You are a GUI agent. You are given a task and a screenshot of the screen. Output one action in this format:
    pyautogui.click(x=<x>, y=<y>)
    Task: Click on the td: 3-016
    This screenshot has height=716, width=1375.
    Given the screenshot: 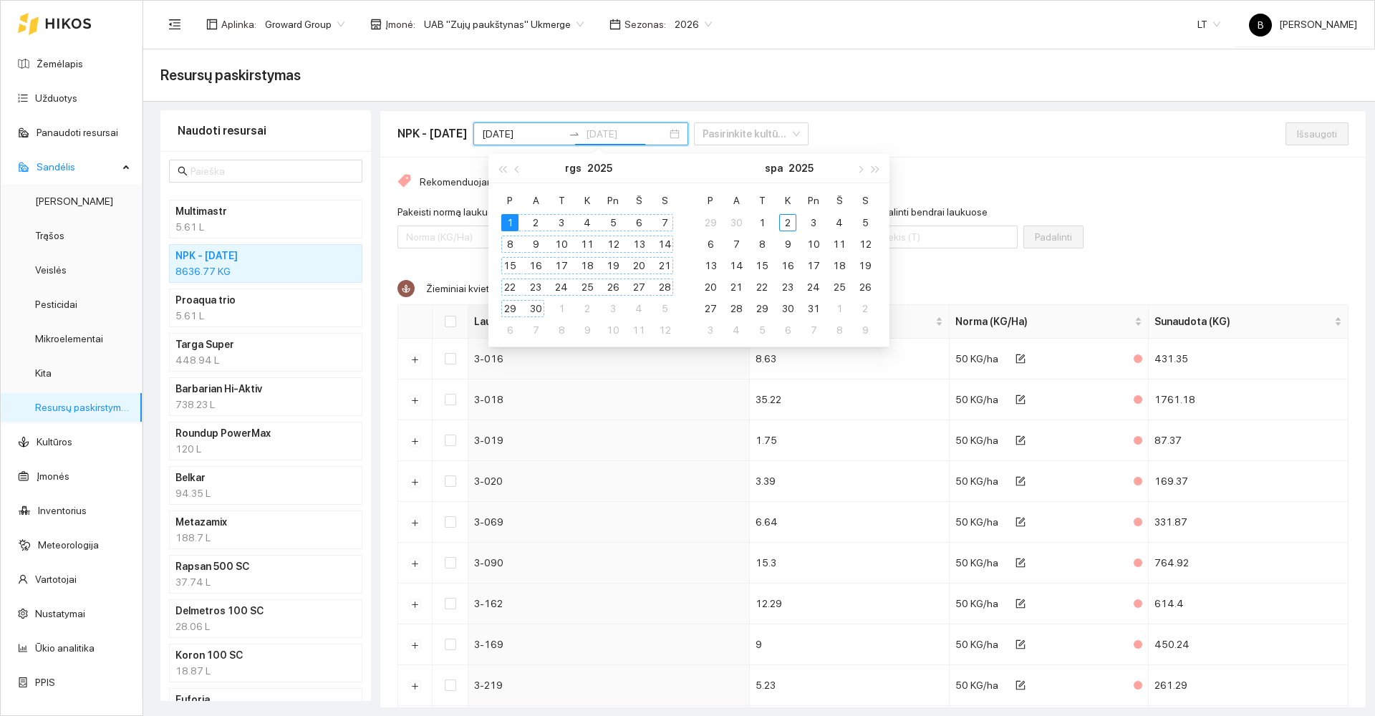 What is the action you would take?
    pyautogui.click(x=609, y=359)
    